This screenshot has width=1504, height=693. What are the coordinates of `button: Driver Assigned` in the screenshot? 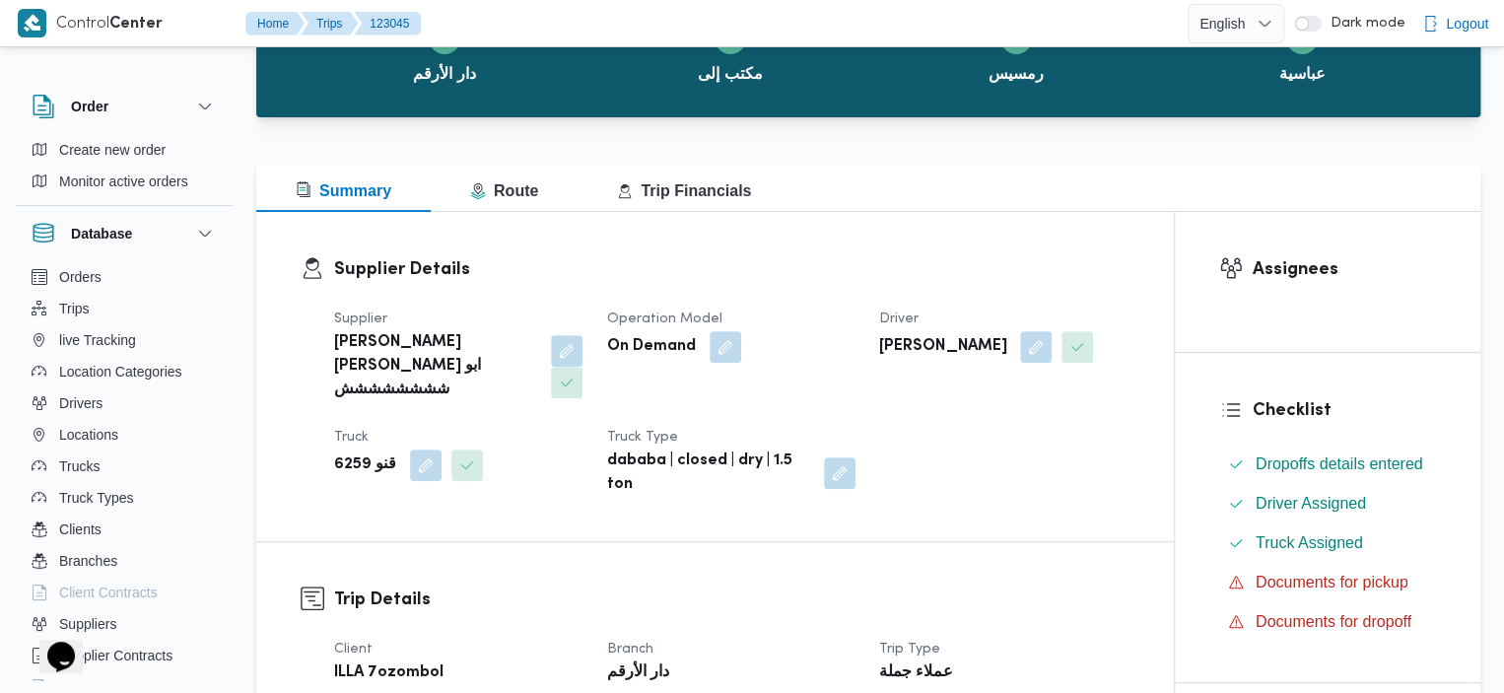 It's located at (1327, 503).